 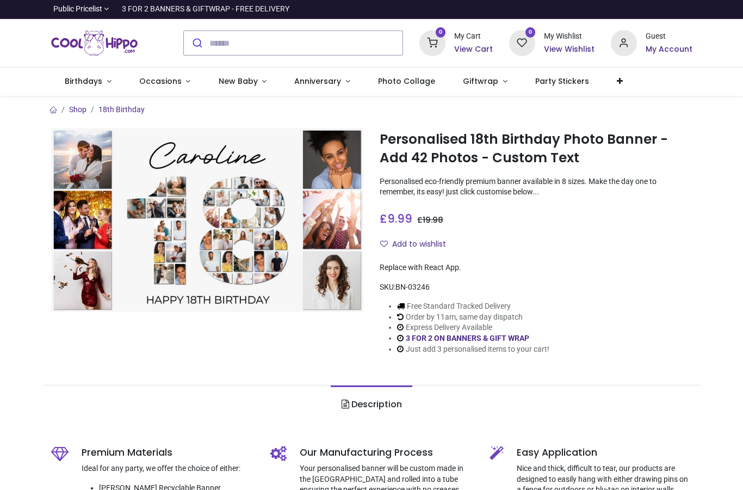 What do you see at coordinates (95, 43) in the screenshot?
I see `a: Logo of Cool Hippo` at bounding box center [95, 43].